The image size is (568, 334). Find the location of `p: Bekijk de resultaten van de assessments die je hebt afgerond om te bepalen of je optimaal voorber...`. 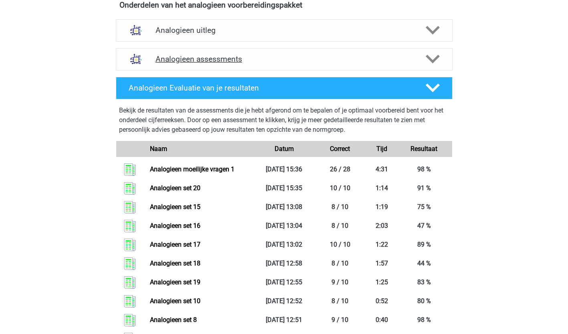

p: Bekijk de resultaten van de assessments die je hebt afgerond om te bepalen of je optimaal voorber... is located at coordinates (284, 120).